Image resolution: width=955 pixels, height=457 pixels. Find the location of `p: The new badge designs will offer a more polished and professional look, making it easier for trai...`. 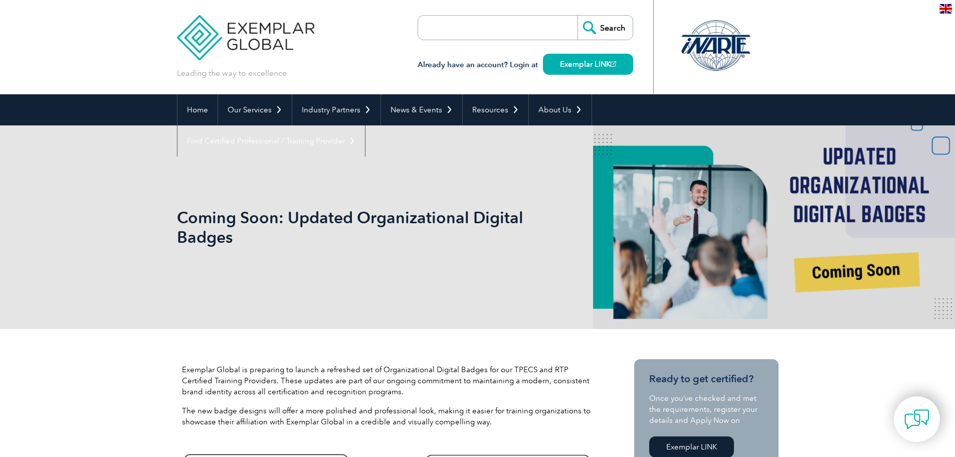

p: The new badge designs will offer a more polished and professional look, making it easier for trai... is located at coordinates (388, 416).